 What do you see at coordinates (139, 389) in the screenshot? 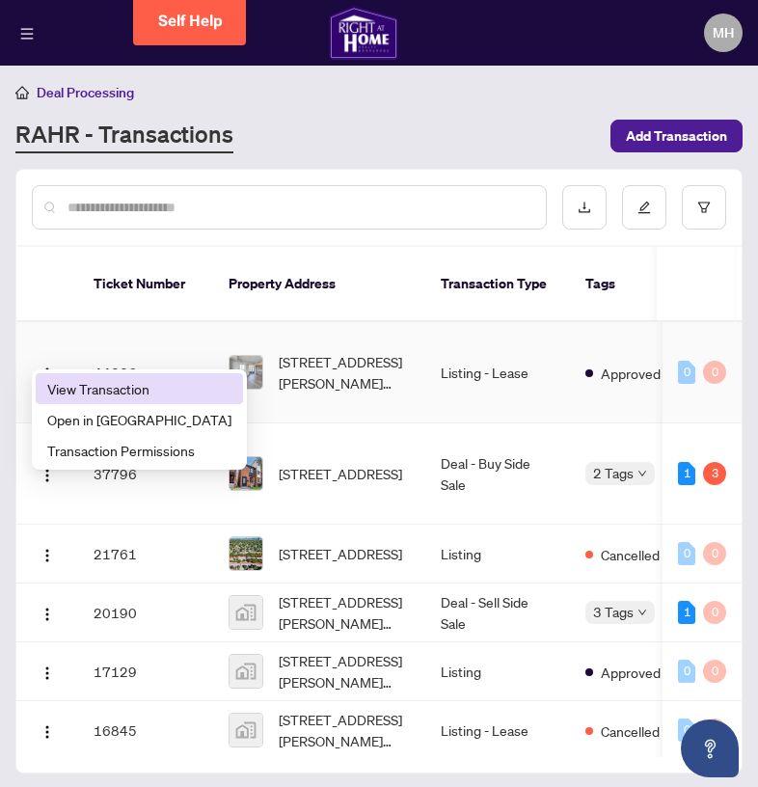
I see `span: View Transaction` at bounding box center [139, 389].